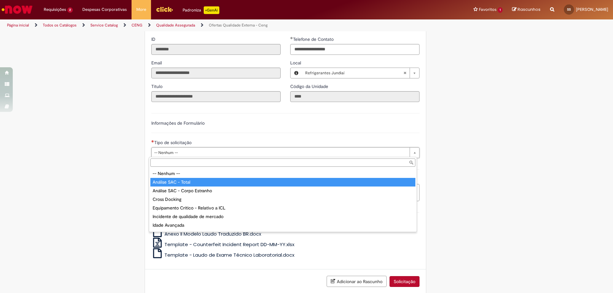  What do you see at coordinates (283, 191) in the screenshot?
I see `div: Análise SAC - Corpo Estranho` at bounding box center [283, 191].